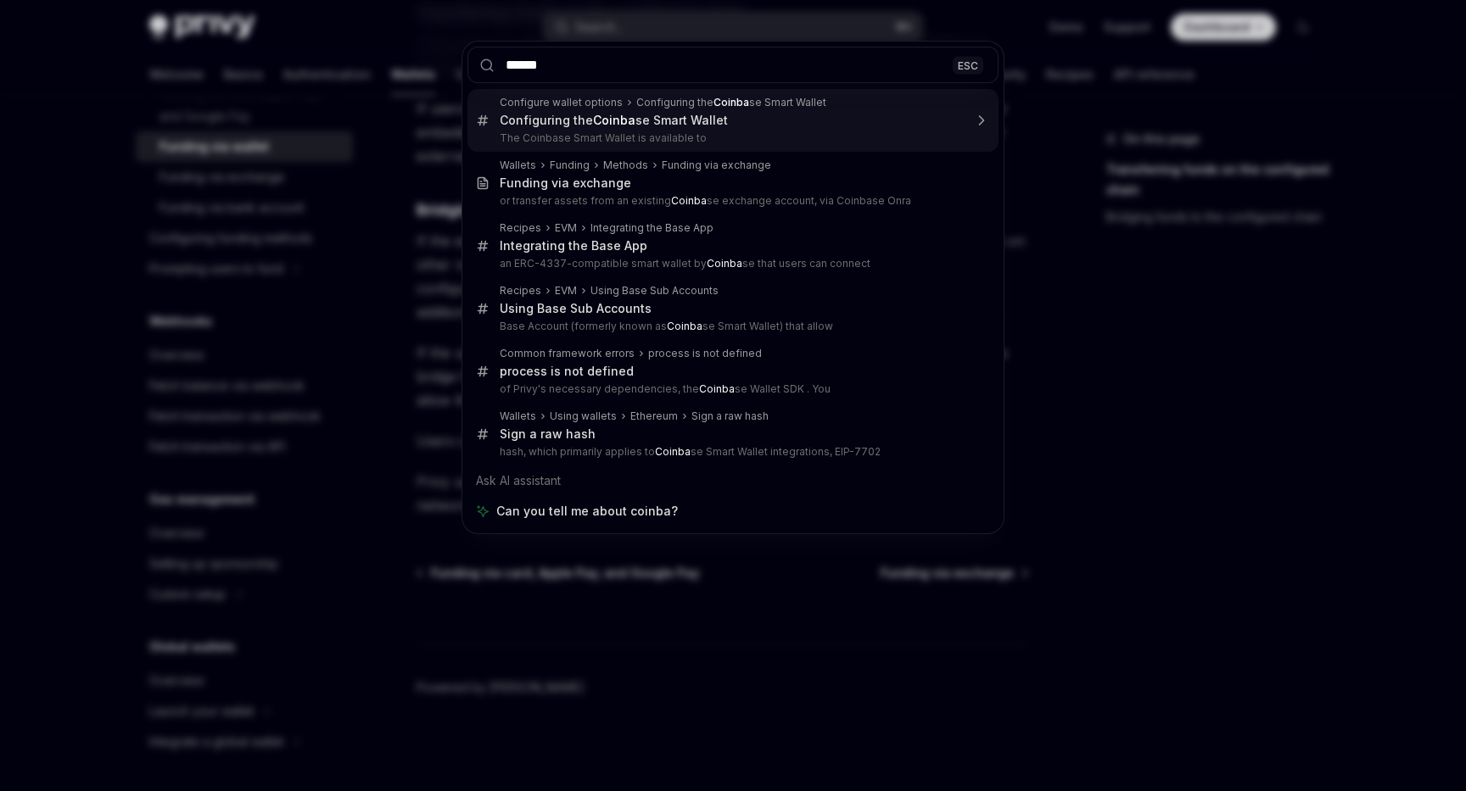 This screenshot has height=791, width=1466. I want to click on p: Base Account (formerly known as se Smart Wallet) that allow, so click(731, 327).